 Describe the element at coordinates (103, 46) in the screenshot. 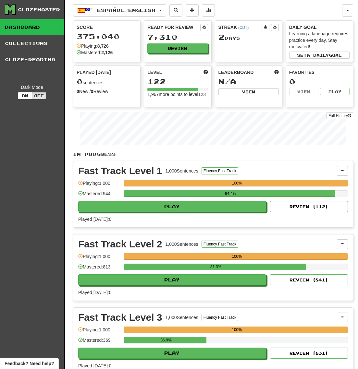

I see `strong: 8,726` at that location.